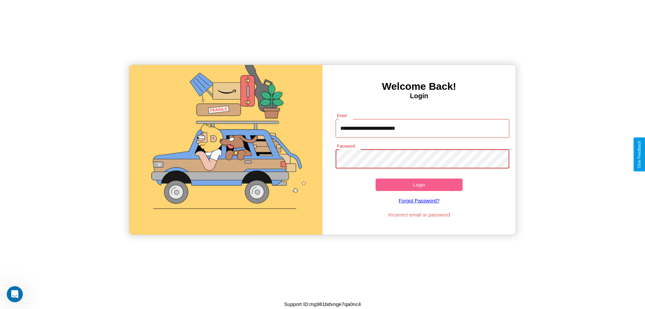  I want to click on h4: Login, so click(419, 96).